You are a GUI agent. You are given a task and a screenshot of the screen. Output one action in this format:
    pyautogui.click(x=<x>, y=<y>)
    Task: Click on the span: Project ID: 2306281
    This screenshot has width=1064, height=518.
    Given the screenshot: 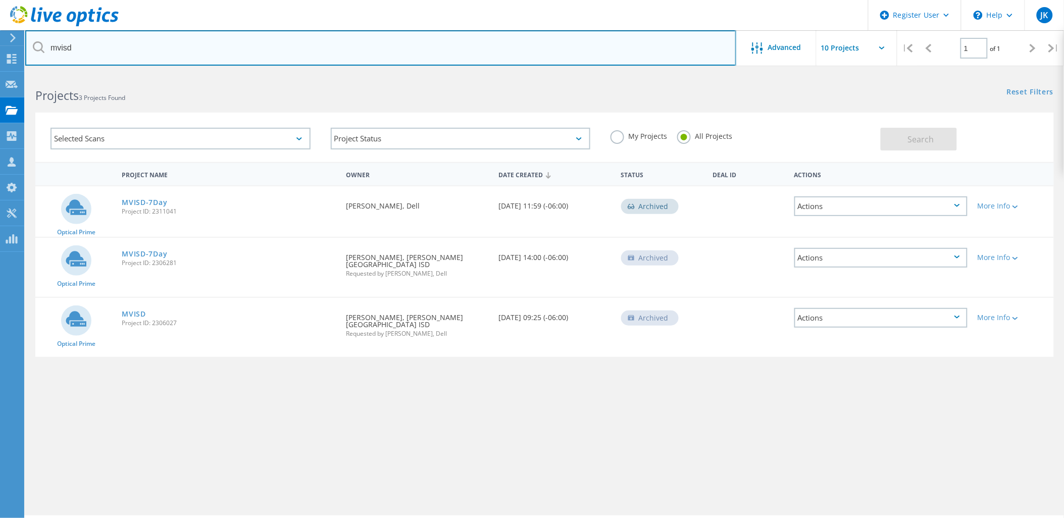 What is the action you would take?
    pyautogui.click(x=229, y=263)
    